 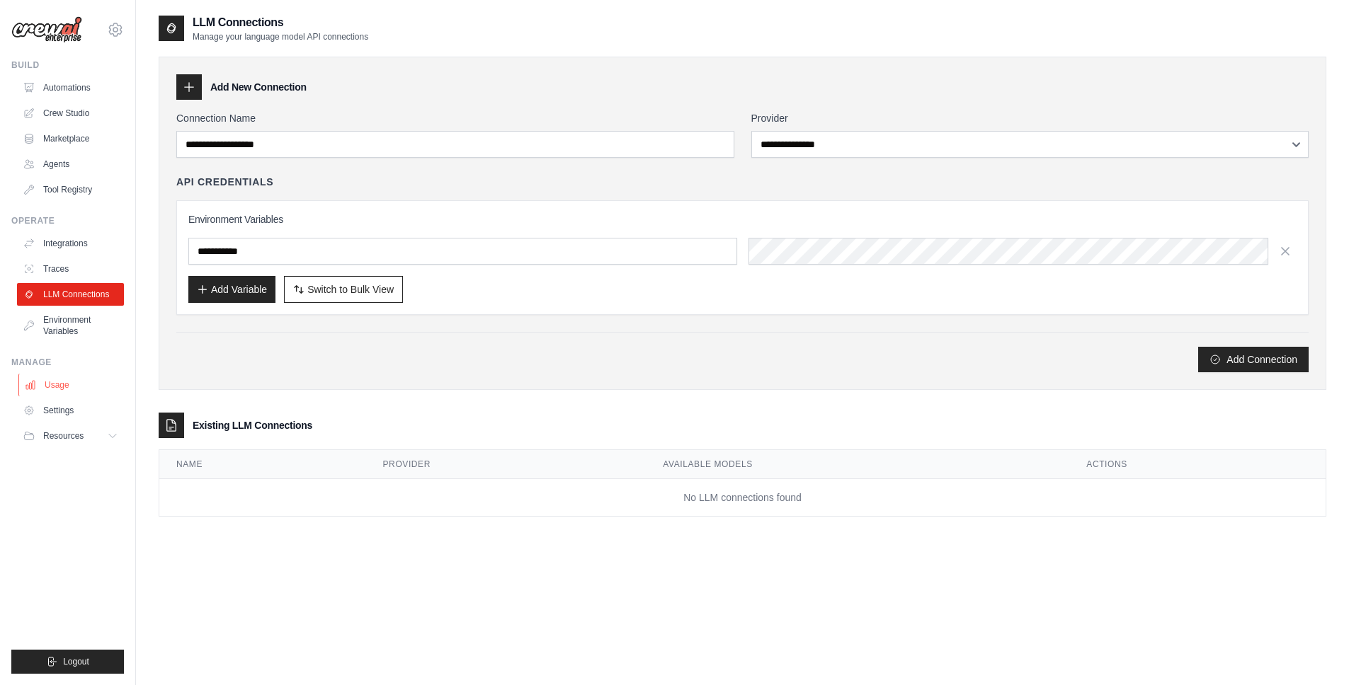 What do you see at coordinates (70, 295) in the screenshot?
I see `a: LLM Connections` at bounding box center [70, 295].